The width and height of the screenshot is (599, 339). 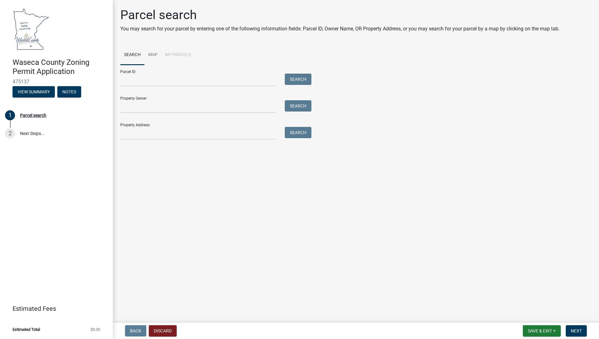 What do you see at coordinates (10, 115) in the screenshot?
I see `div: 1` at bounding box center [10, 115].